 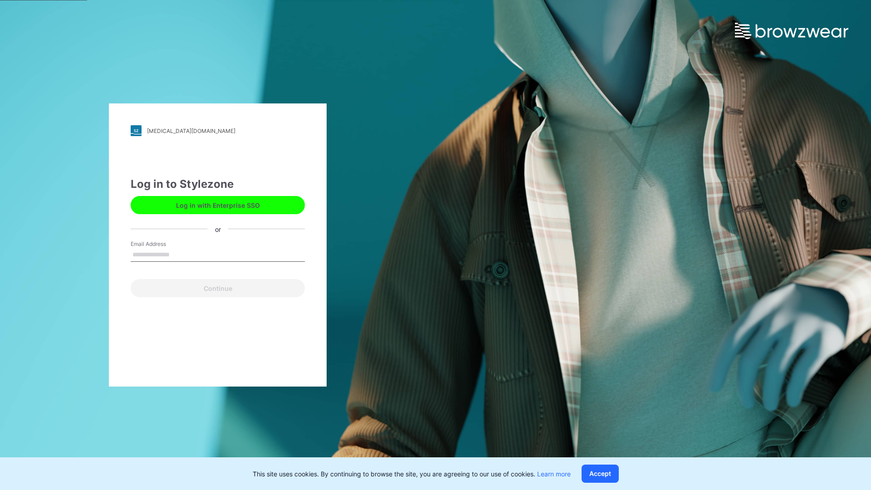 I want to click on label: Email Address, so click(x=162, y=244).